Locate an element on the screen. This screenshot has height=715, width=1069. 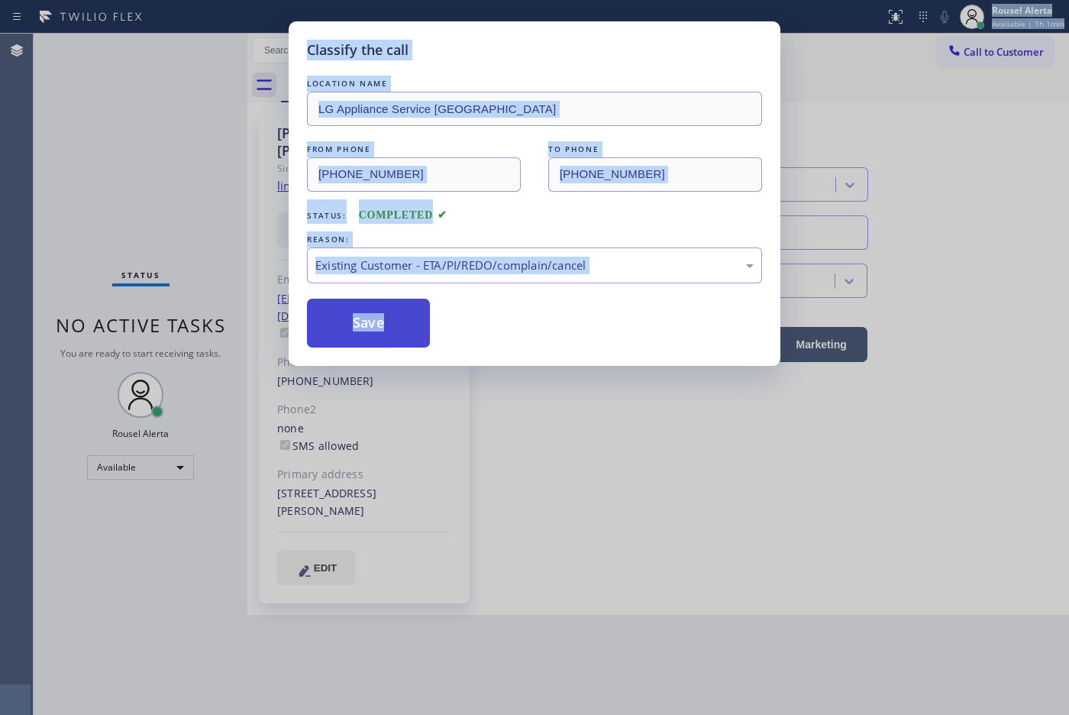
input: To phone is located at coordinates (655, 174).